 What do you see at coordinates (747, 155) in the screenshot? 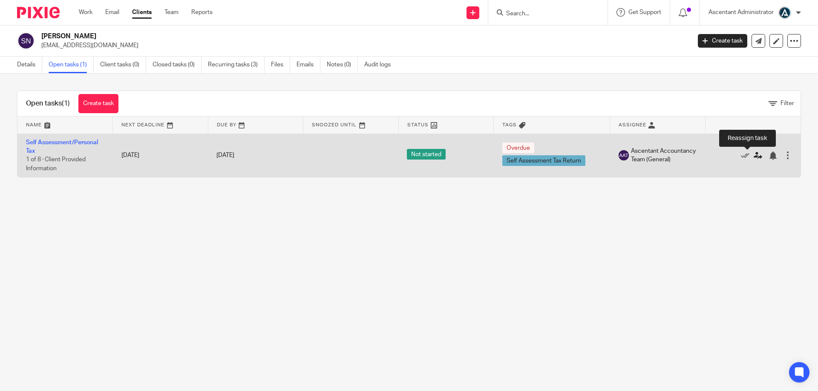
I see `a: Mark as done` at bounding box center [747, 155].